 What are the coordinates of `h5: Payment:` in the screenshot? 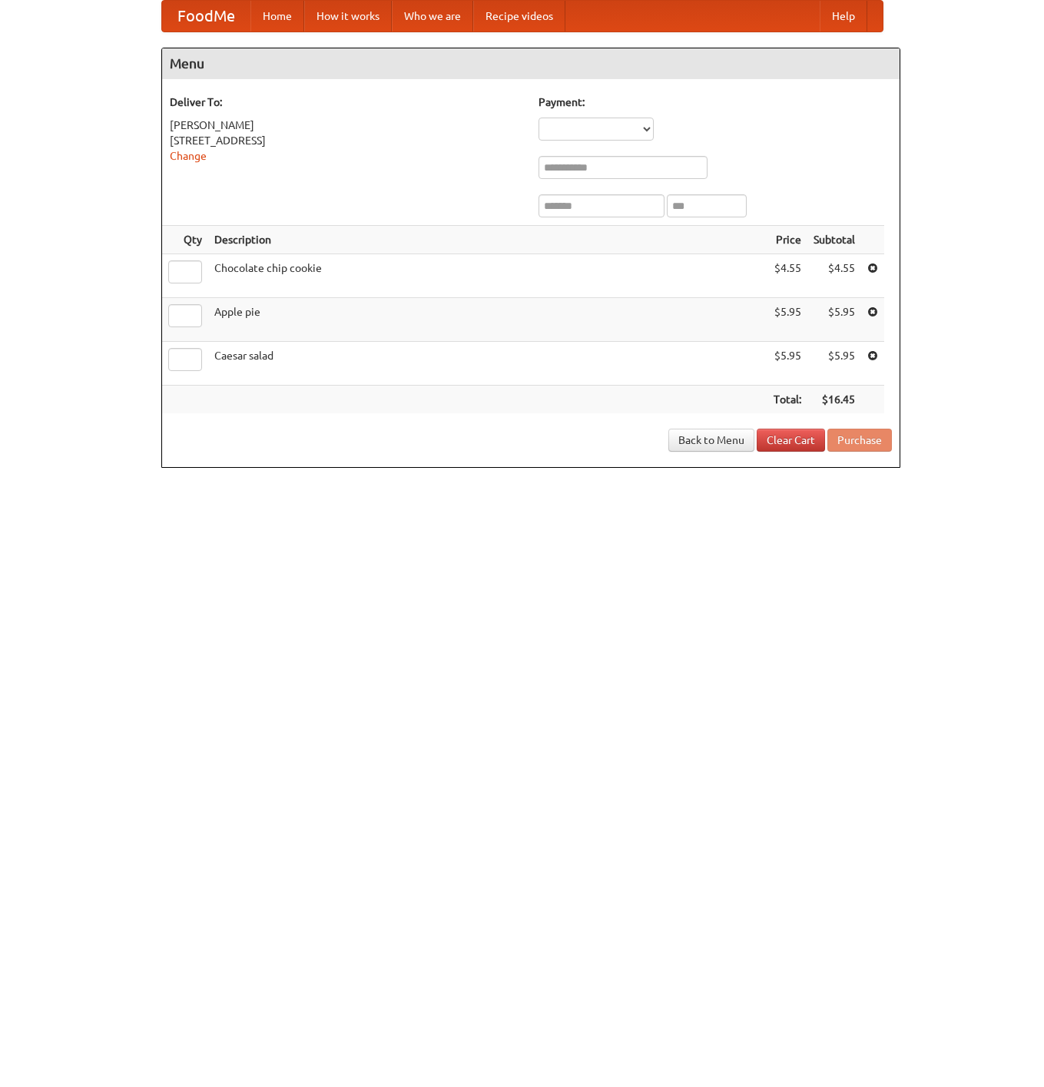 It's located at (715, 102).